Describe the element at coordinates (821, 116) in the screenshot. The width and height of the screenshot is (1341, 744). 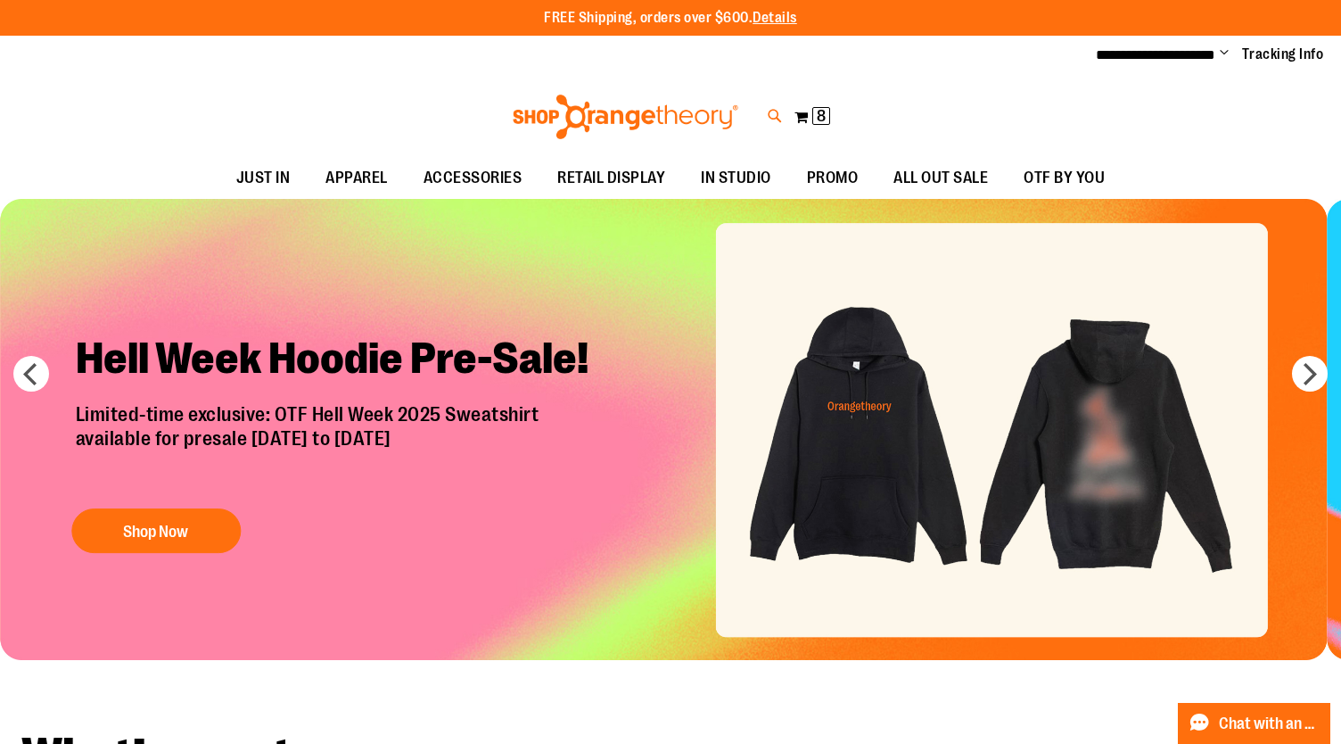
I see `span: 8` at that location.